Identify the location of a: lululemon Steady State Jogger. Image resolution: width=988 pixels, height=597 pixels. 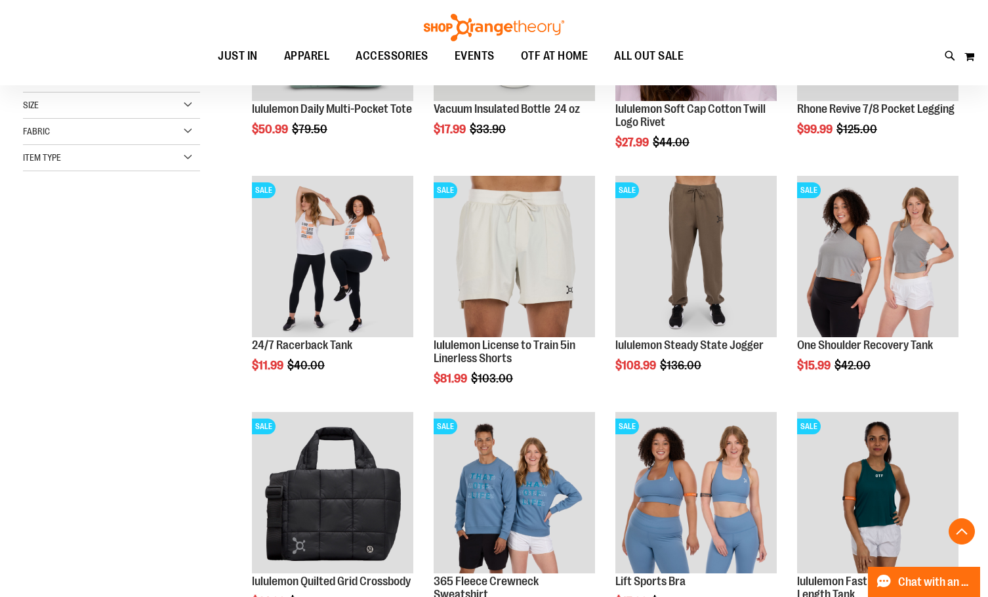
(690, 345).